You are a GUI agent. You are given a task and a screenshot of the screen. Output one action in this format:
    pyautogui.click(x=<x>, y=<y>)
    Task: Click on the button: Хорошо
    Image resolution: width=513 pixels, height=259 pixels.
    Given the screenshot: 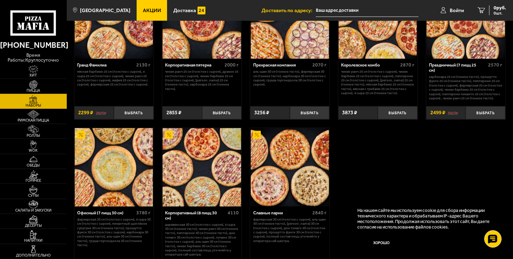 What is the action you would take?
    pyautogui.click(x=381, y=243)
    